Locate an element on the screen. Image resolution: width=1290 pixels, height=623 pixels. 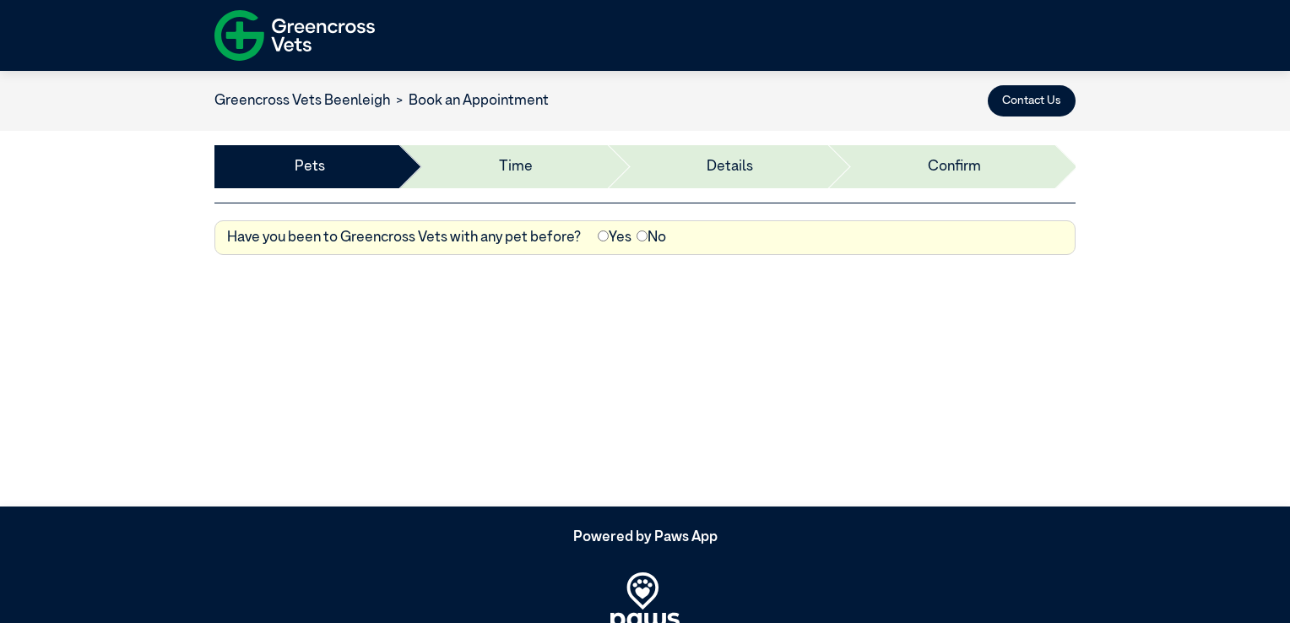
li: Book an Appointment is located at coordinates (470, 101).